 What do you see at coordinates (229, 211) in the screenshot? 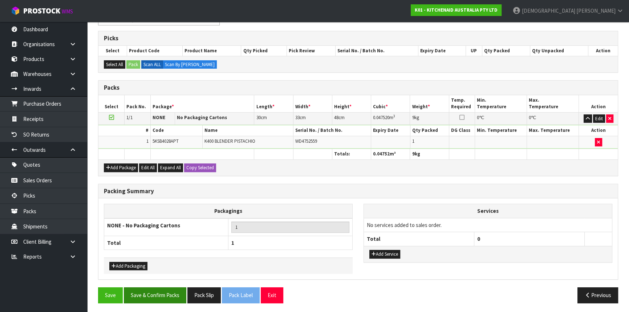
I see `th: Packagings` at bounding box center [229, 211].